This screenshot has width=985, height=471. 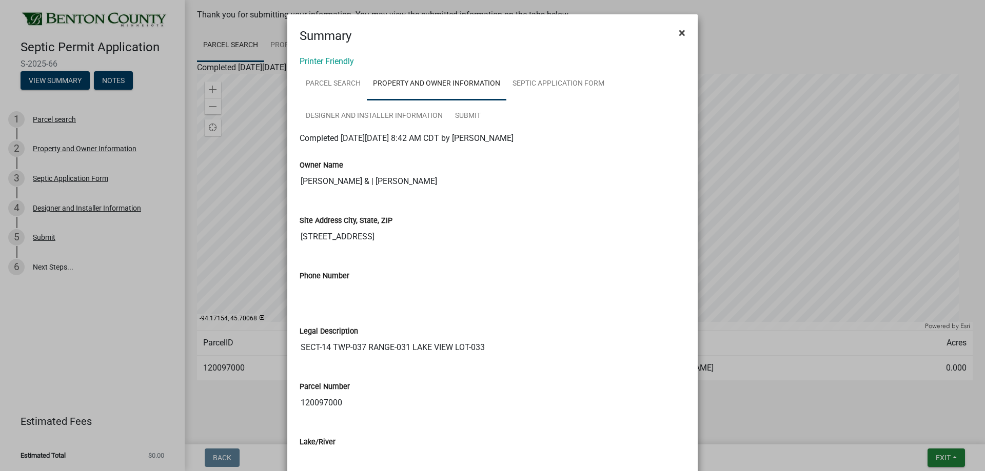 I want to click on a: Property and Owner Information, so click(x=436, y=84).